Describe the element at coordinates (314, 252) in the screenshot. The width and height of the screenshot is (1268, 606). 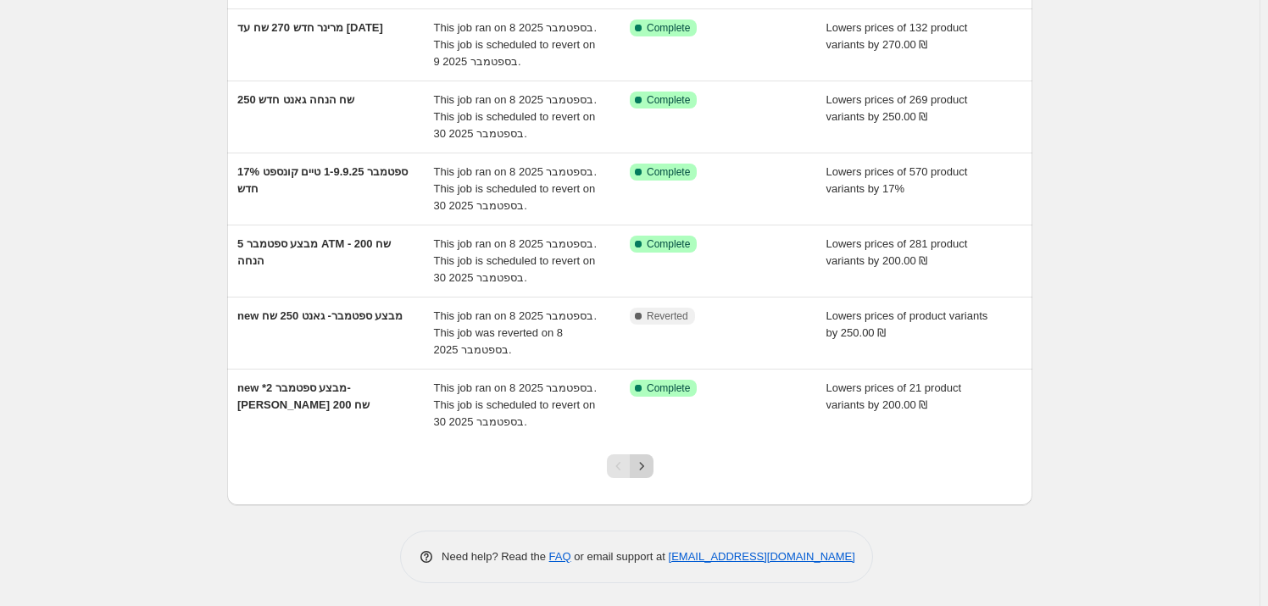
I see `span: מבצע ספטמבר 5 ATM - 200 שח הנחה` at that location.